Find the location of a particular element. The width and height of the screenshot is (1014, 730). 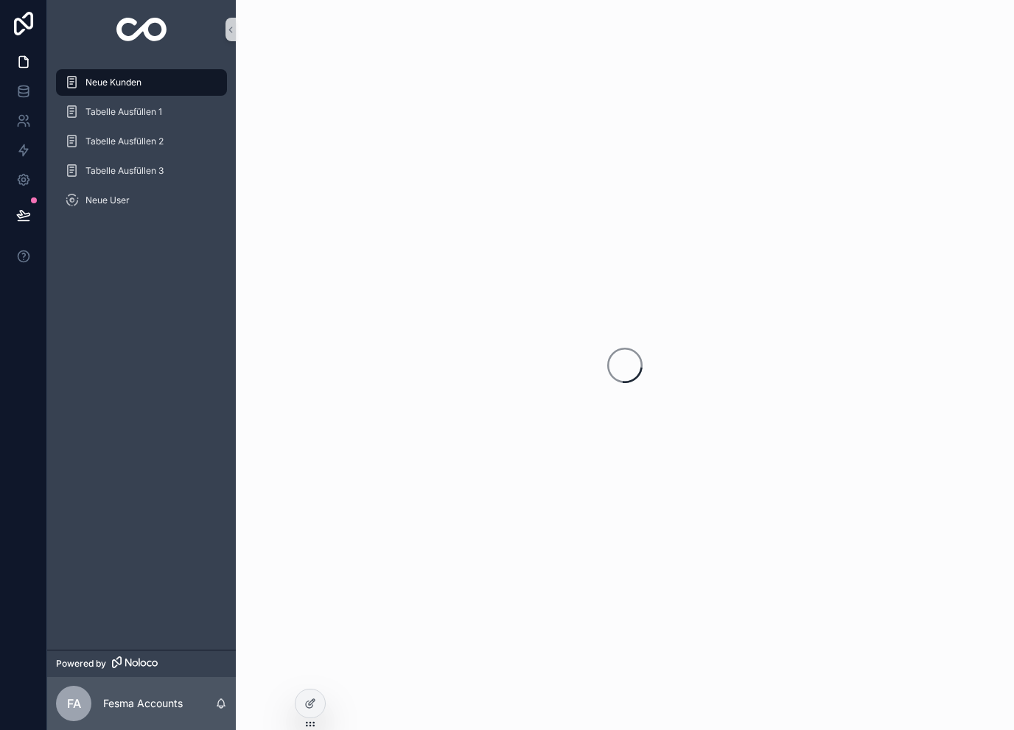

a: Neue User is located at coordinates (141, 200).